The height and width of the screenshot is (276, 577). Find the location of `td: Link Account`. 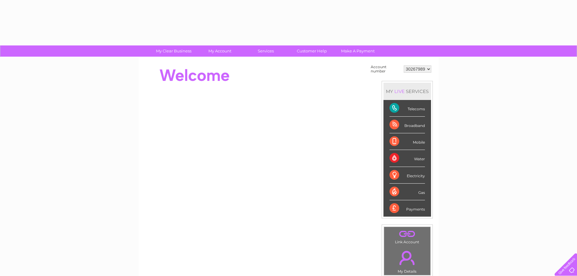

td: Link Account is located at coordinates (407, 236).